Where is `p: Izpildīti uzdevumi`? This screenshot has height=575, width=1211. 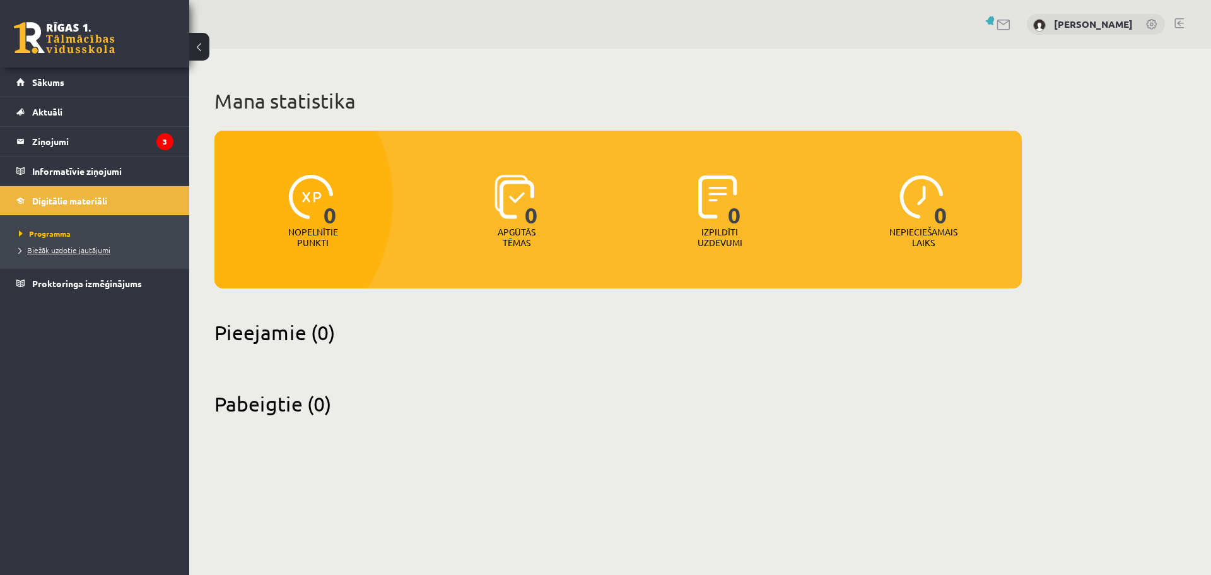 p: Izpildīti uzdevumi is located at coordinates (720, 237).